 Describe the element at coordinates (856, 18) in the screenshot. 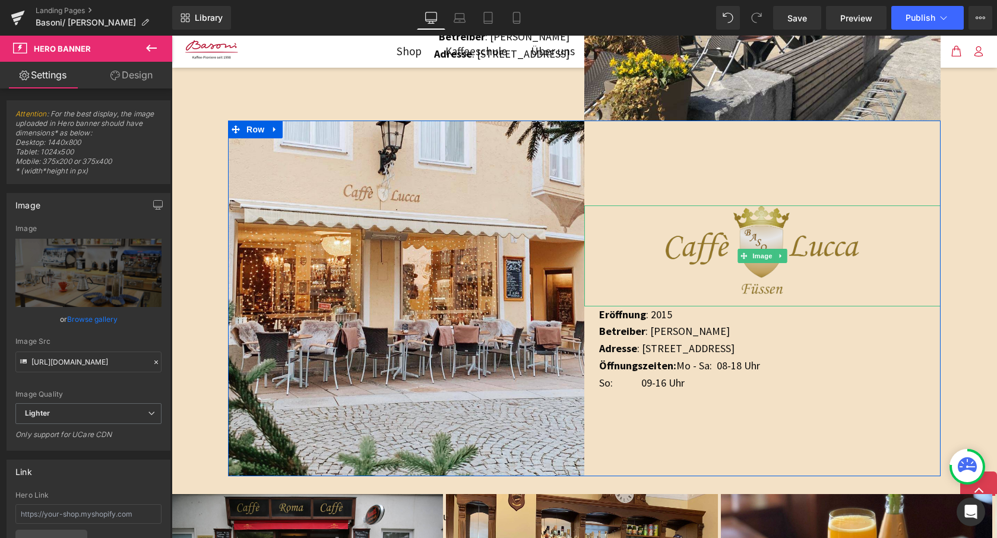

I see `span: Preview` at that location.